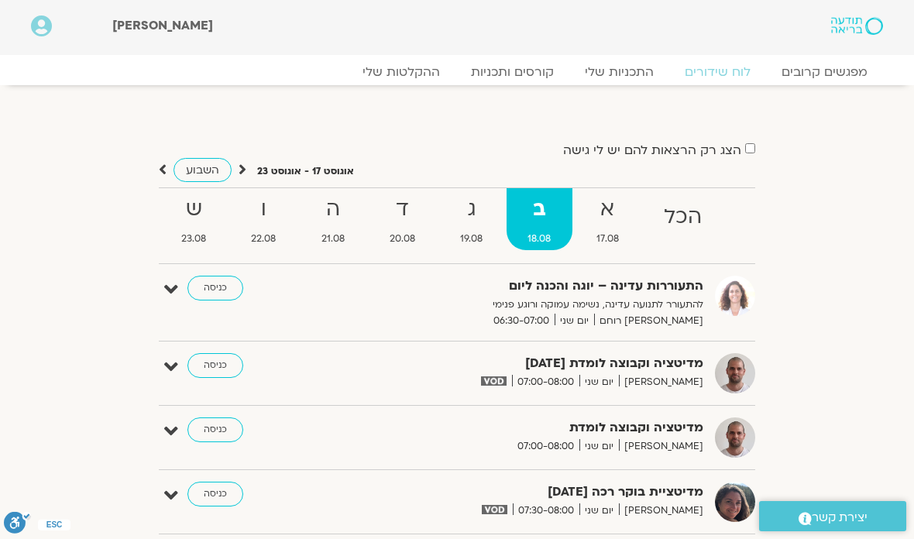  I want to click on strong: ה, so click(333, 209).